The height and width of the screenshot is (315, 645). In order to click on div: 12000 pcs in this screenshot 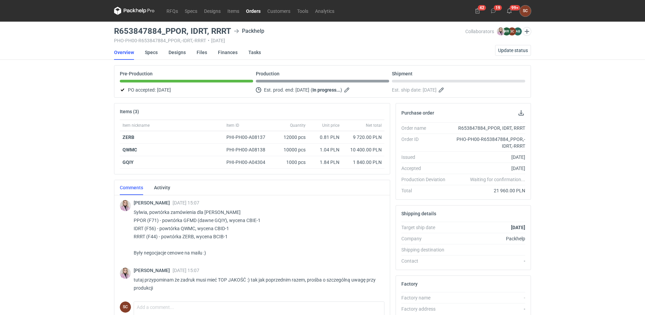, I will do `click(291, 137)`.